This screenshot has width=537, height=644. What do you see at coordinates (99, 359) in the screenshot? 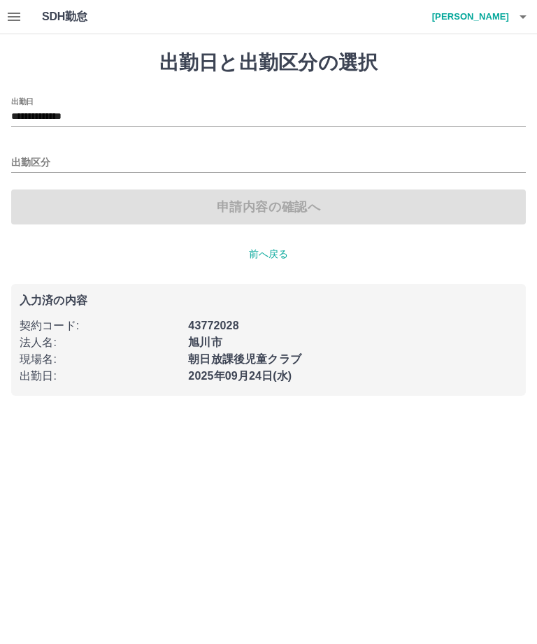
I see `p: 現場名 :` at bounding box center [99, 359].